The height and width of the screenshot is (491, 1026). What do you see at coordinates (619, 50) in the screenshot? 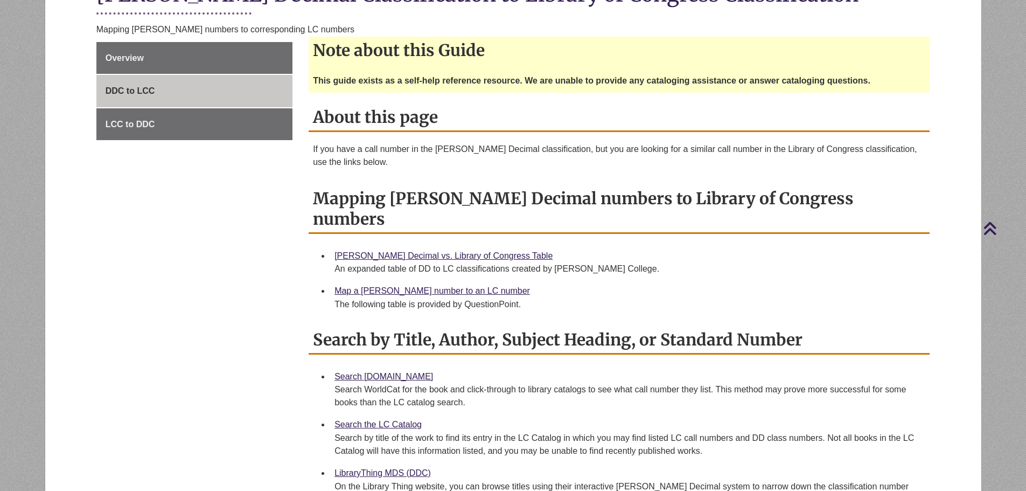
I see `h2: Note about this Guide` at bounding box center [619, 50].